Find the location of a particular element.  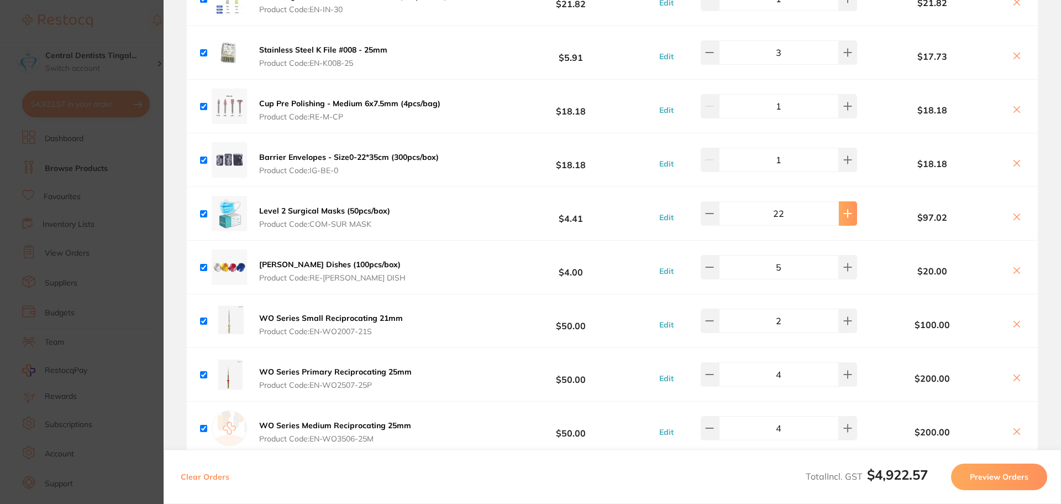

b: $4.41 is located at coordinates (571, 213).